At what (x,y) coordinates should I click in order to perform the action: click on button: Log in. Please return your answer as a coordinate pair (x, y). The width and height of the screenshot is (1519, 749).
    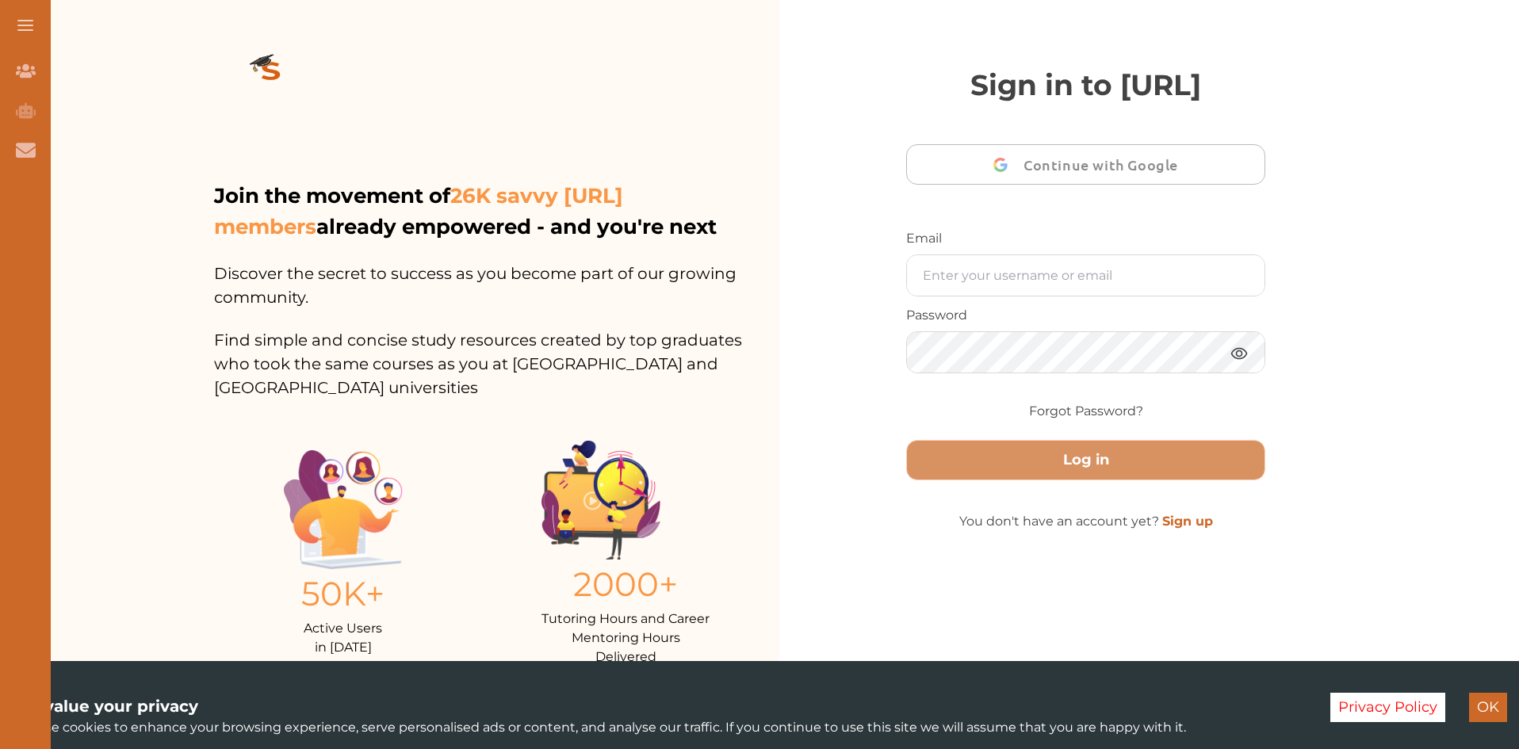
    Looking at the image, I should click on (1085, 460).